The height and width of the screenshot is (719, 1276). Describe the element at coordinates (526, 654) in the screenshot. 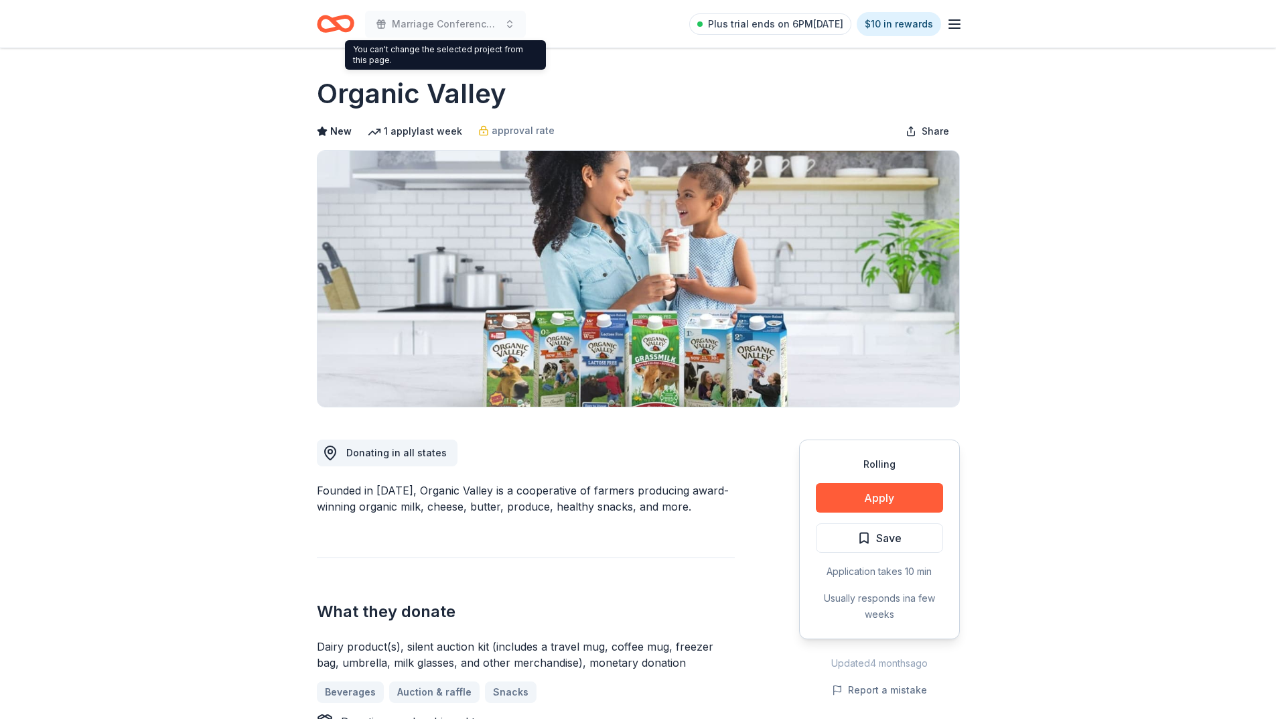

I see `div: Dairy product(s), silent auction kit (includes a travel mug, coffee mug, freezer bag, umbrella, m...` at that location.